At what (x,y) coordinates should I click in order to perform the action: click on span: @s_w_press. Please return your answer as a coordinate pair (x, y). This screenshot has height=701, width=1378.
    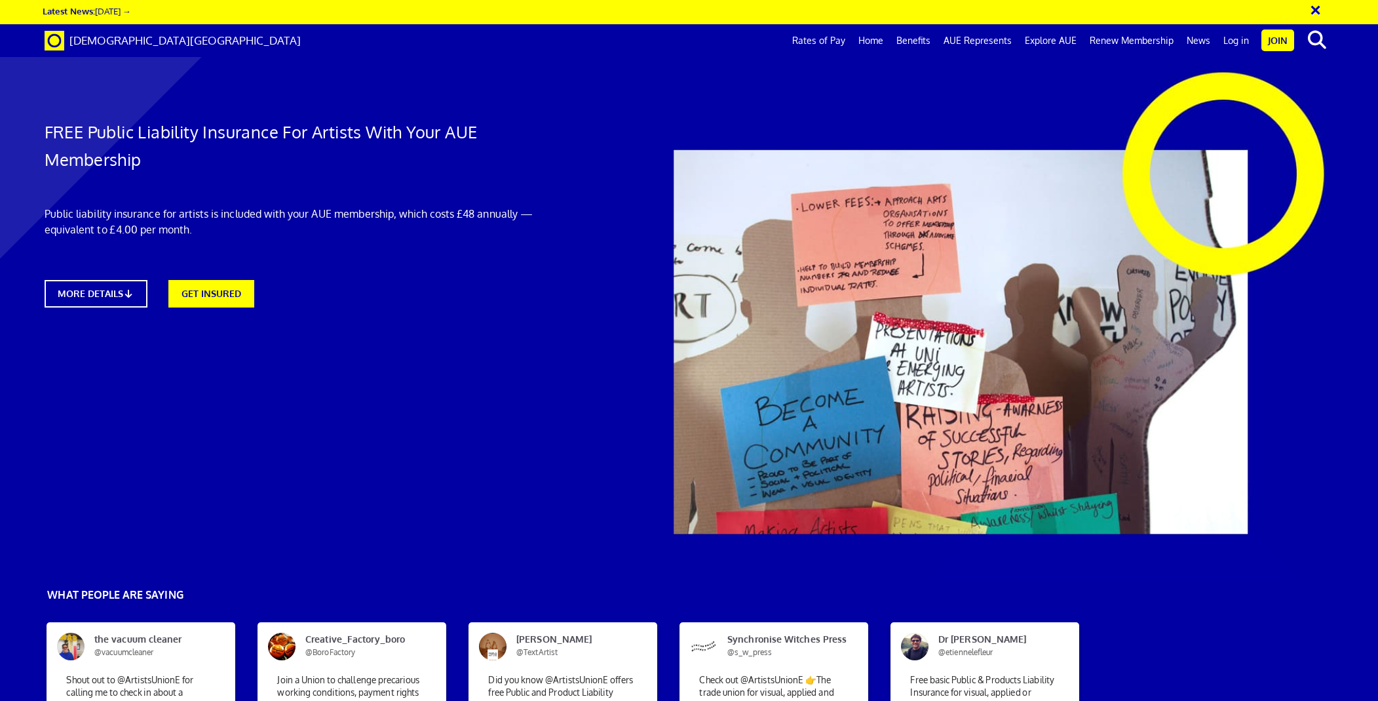
    Looking at the image, I should click on (750, 651).